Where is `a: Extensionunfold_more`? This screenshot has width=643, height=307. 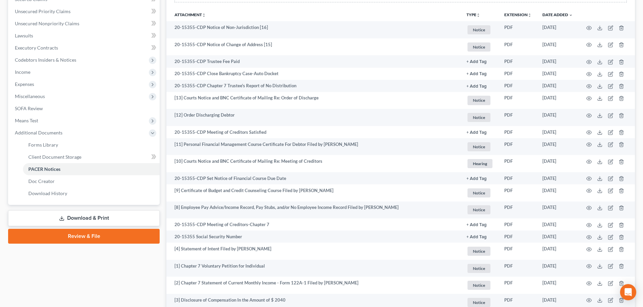 a: Extensionunfold_more is located at coordinates (518, 15).